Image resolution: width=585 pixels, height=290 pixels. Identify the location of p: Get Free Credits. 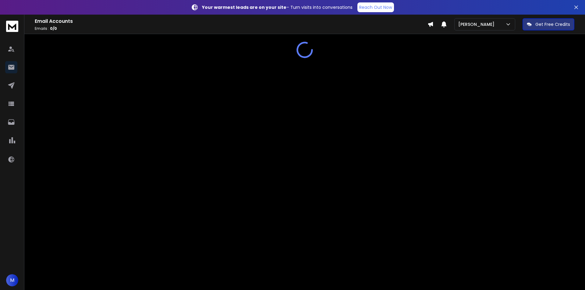
(552, 24).